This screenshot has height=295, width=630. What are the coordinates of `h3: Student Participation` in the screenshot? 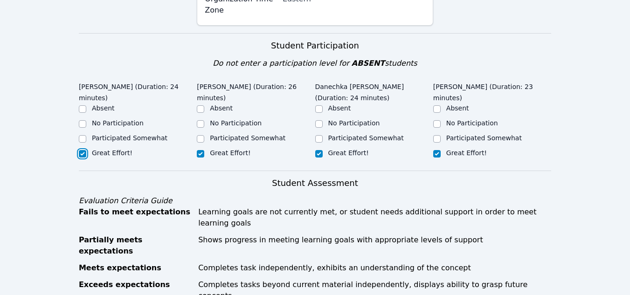 It's located at (315, 46).